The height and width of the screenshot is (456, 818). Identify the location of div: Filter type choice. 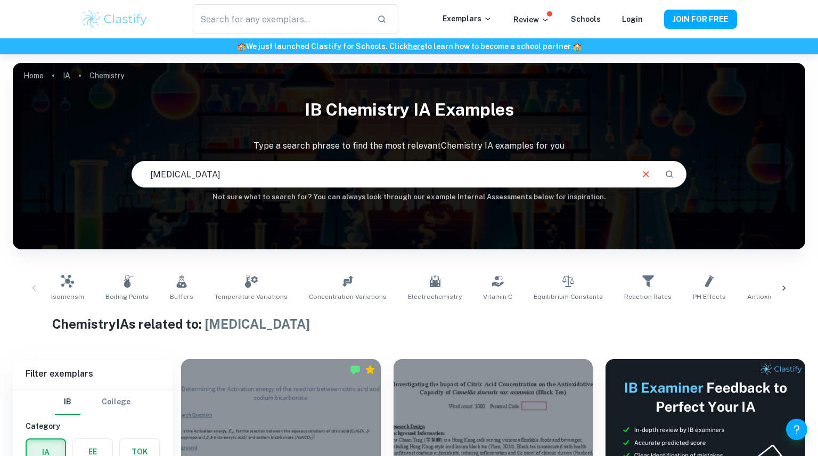
(93, 402).